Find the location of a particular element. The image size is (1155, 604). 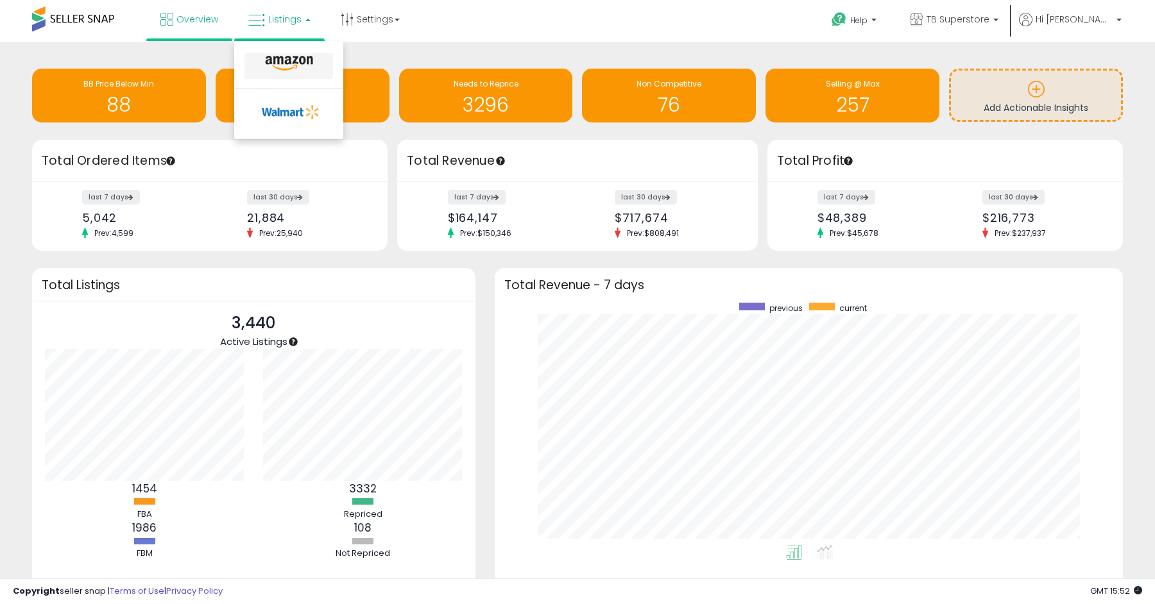

div: FBA is located at coordinates (144, 515).